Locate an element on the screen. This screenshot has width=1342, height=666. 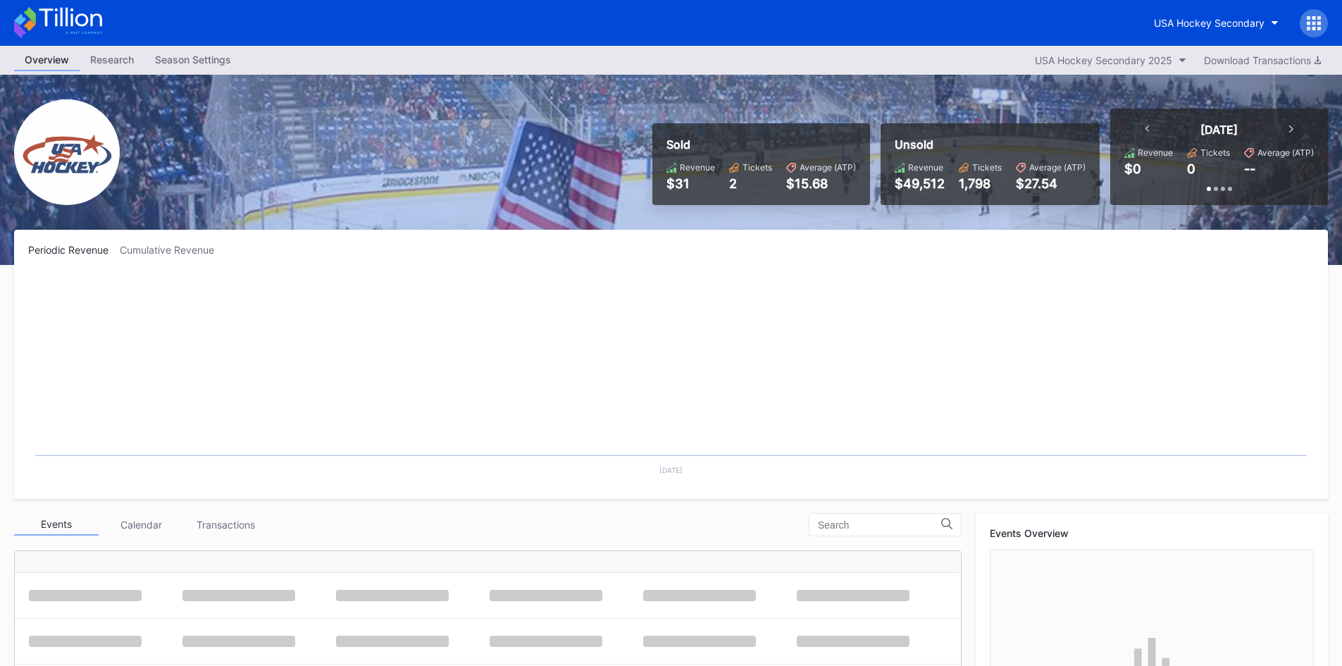
div: Download Transactions is located at coordinates (1262, 60).